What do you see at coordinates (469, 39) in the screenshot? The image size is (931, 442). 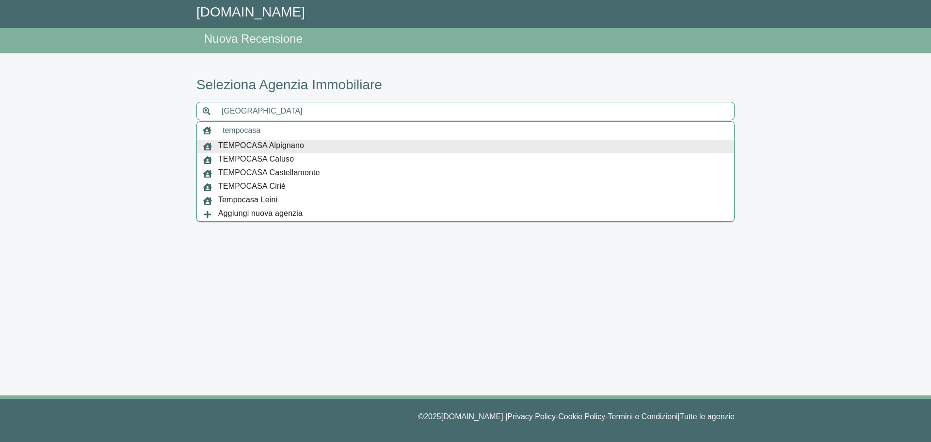 I see `h4: Nuova Recensione` at bounding box center [469, 39].